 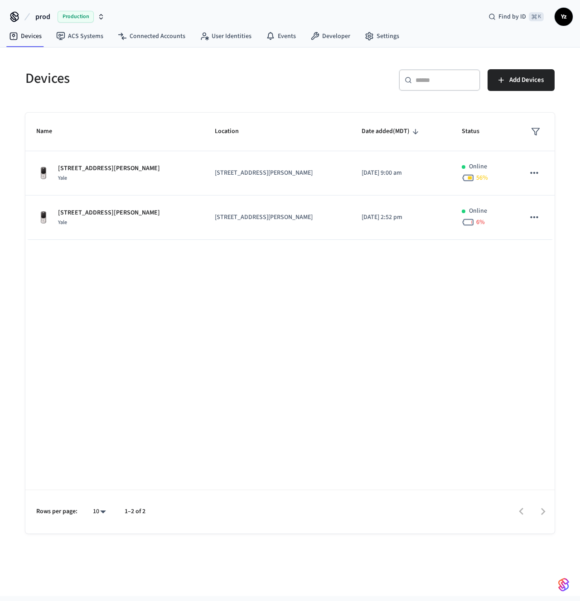 I want to click on span: prod, so click(x=43, y=17).